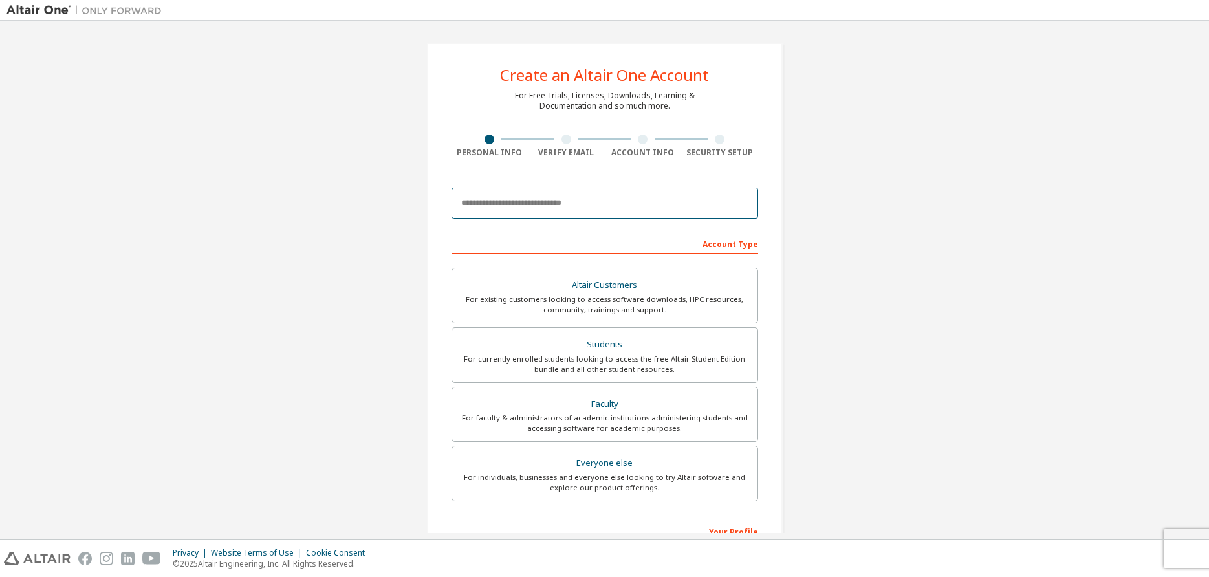  What do you see at coordinates (605, 101) in the screenshot?
I see `div: For Free Trials, Licenses, Downloads, Learning & Documentation and so much more.` at bounding box center [605, 101].